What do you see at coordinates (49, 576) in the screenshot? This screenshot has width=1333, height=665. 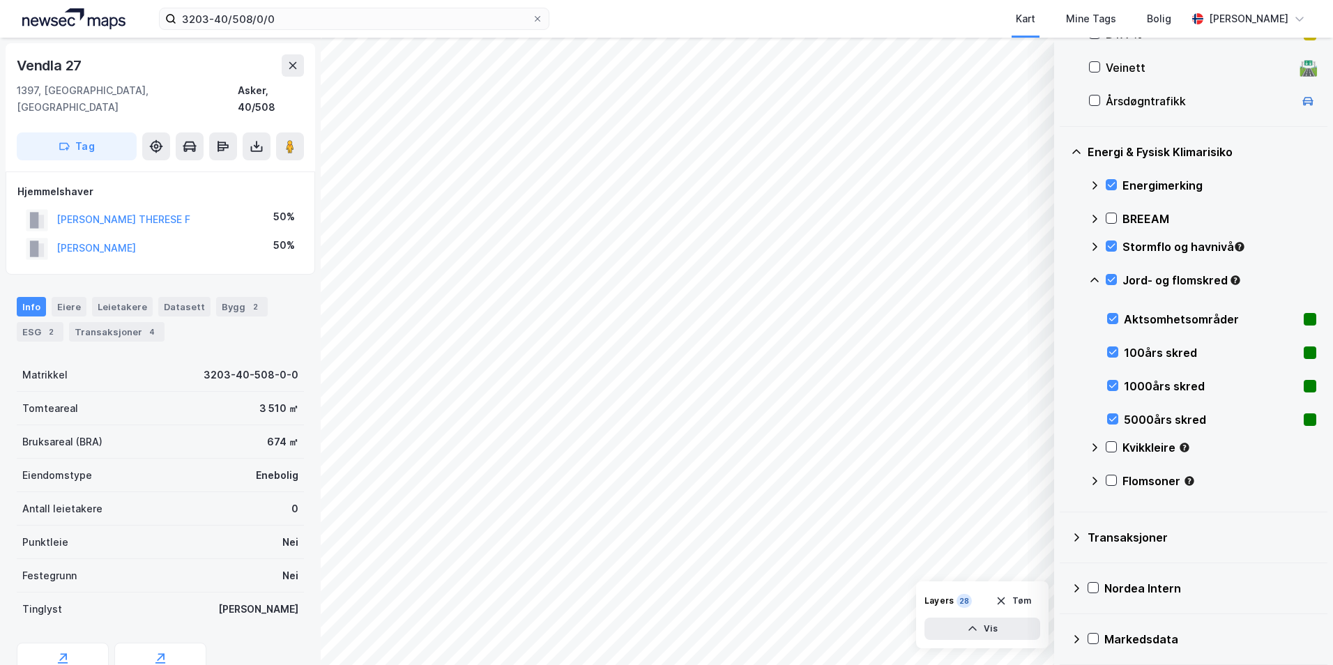 I see `div: Festegrunn` at bounding box center [49, 576].